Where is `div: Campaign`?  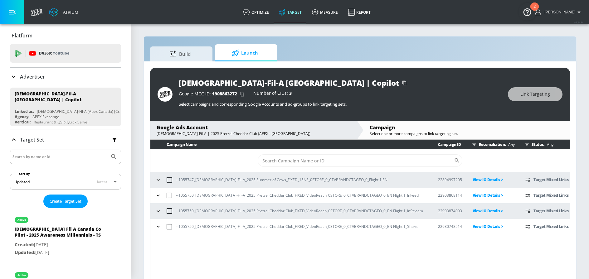 div: Campaign is located at coordinates (467, 128).